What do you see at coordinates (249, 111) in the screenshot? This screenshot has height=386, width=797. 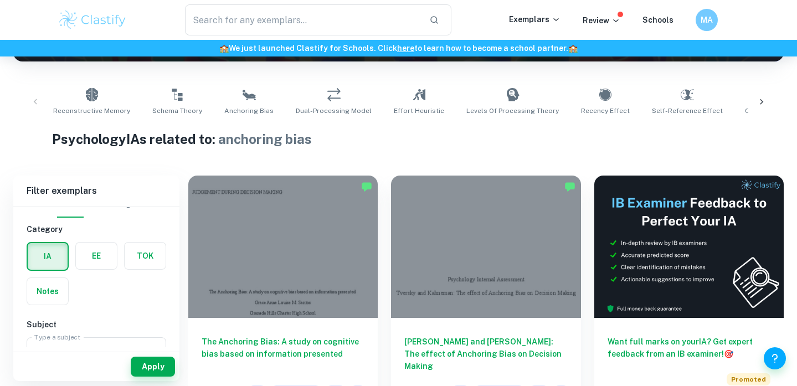 I see `span: Anchoring Bias` at bounding box center [249, 111].